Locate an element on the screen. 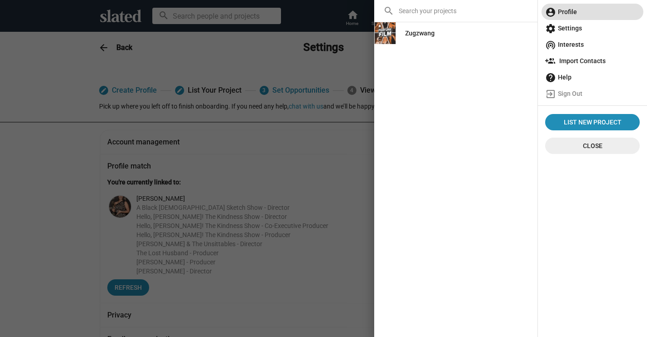  span: Sign Out is located at coordinates (592, 94).